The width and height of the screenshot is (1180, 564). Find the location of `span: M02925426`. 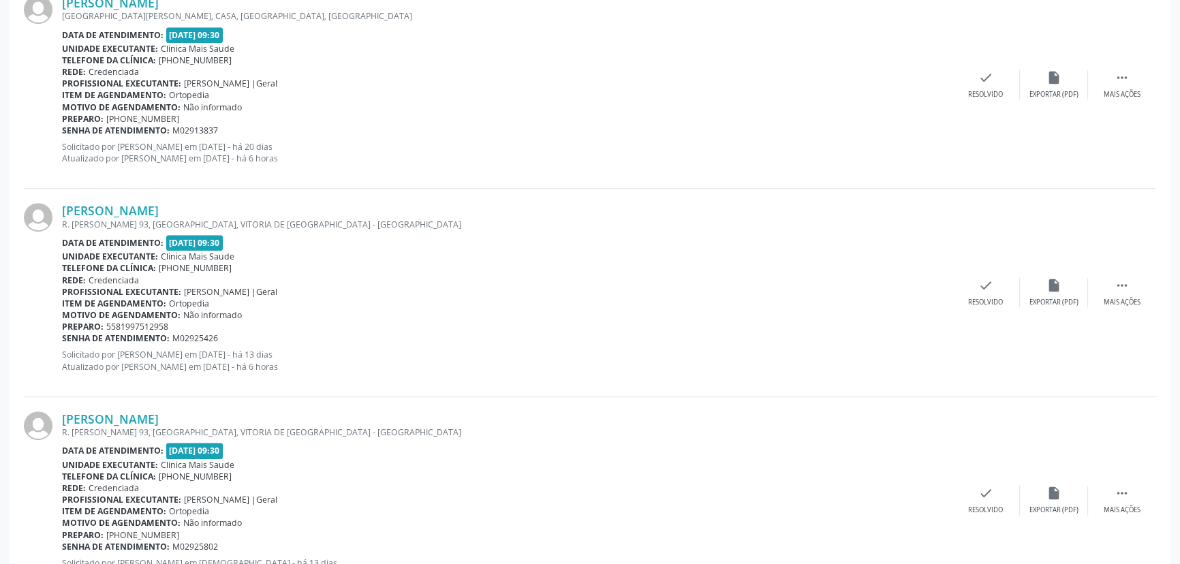

span: M02925426 is located at coordinates (195, 338).